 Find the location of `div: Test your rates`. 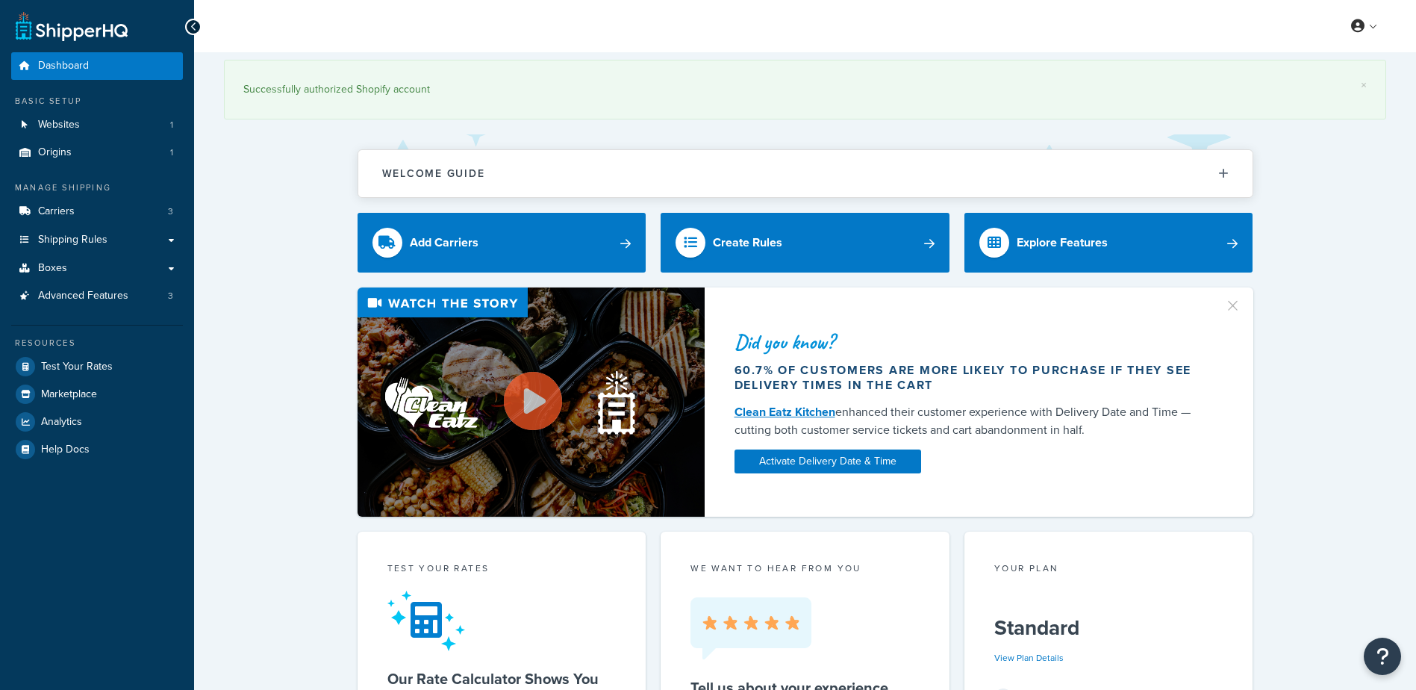

div: Test your rates is located at coordinates (502, 570).